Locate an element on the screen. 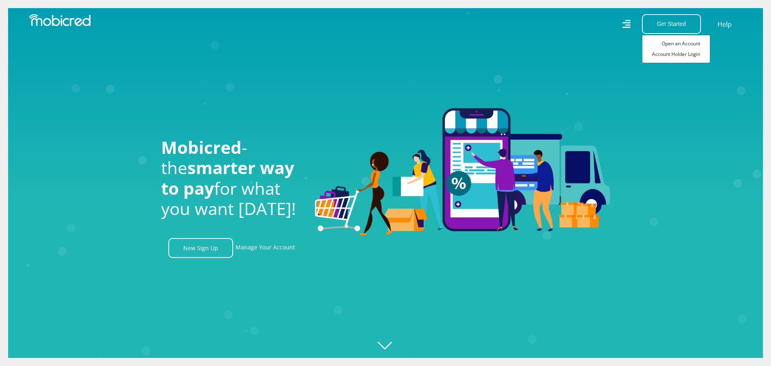  span: Mobicred is located at coordinates (201, 147).